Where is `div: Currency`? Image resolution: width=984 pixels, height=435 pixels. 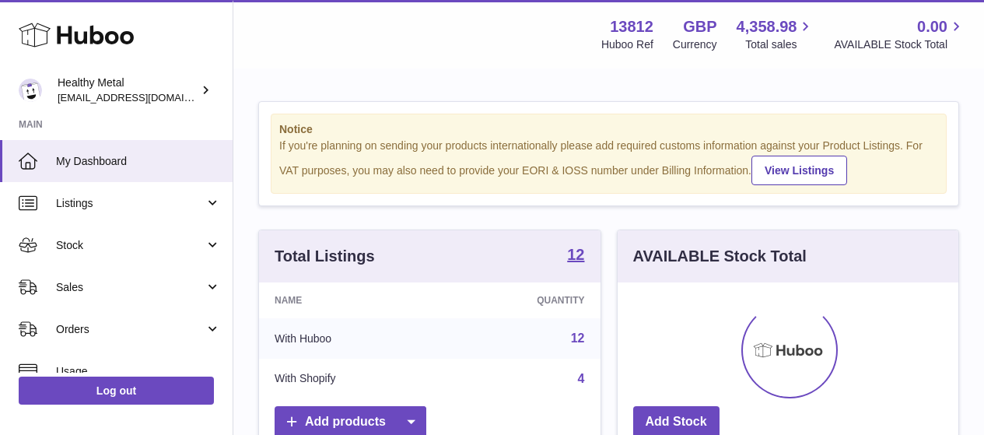 div: Currency is located at coordinates (695, 44).